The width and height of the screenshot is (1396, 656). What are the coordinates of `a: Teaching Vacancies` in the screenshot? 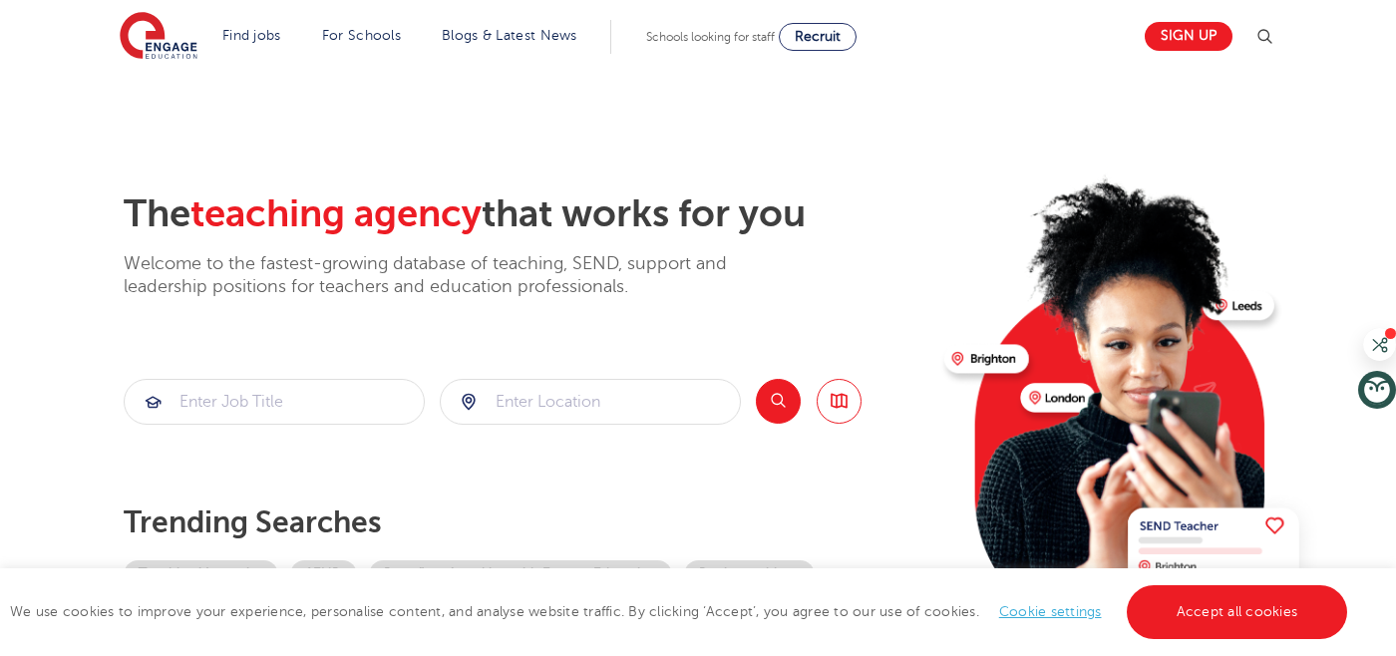 It's located at (200, 574).